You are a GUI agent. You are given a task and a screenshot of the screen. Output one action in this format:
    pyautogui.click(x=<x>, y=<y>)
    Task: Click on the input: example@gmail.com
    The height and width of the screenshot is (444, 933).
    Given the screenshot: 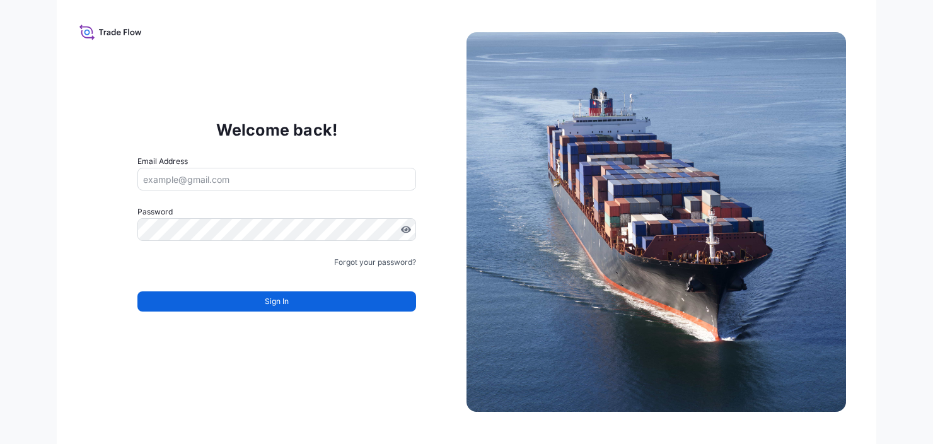 What is the action you would take?
    pyautogui.click(x=277, y=179)
    